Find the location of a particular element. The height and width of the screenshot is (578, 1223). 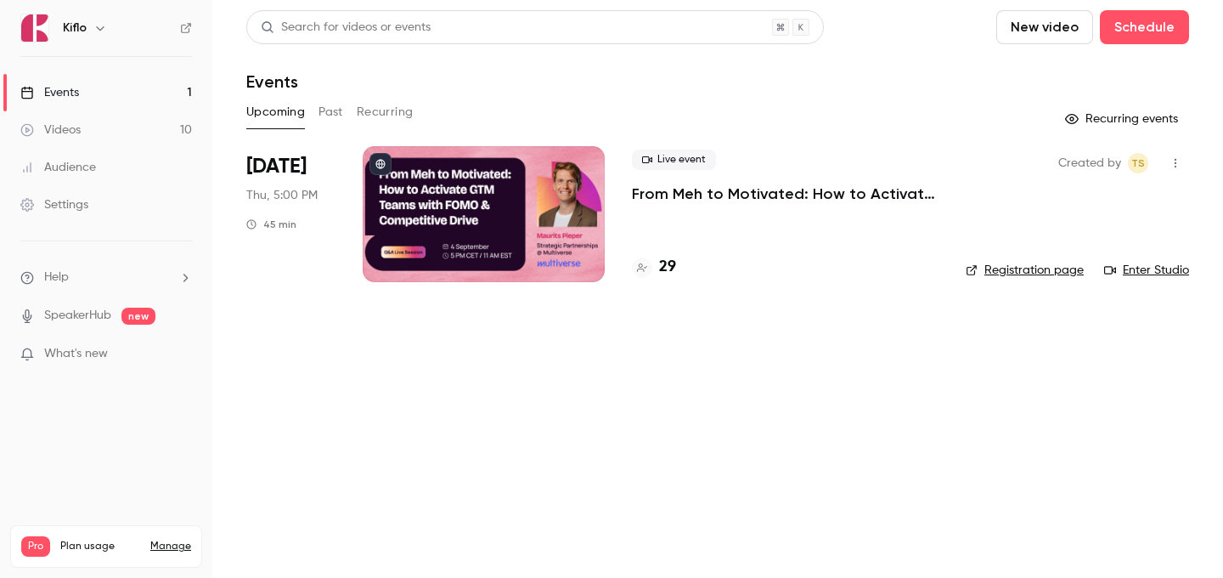

div: Search for videos or events is located at coordinates (346, 27).